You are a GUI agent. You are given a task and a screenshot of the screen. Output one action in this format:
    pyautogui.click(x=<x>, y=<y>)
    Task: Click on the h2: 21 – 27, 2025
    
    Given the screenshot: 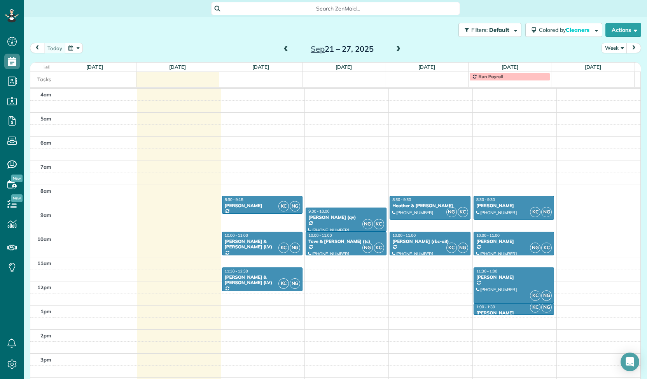 What is the action you would take?
    pyautogui.click(x=342, y=49)
    